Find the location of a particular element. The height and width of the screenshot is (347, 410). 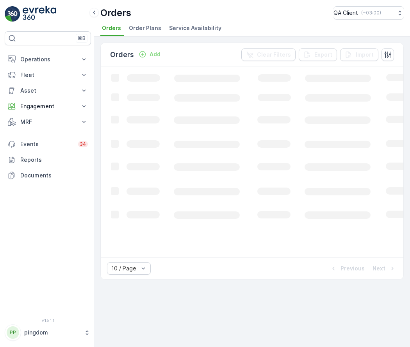

a: Reports is located at coordinates (48, 160).